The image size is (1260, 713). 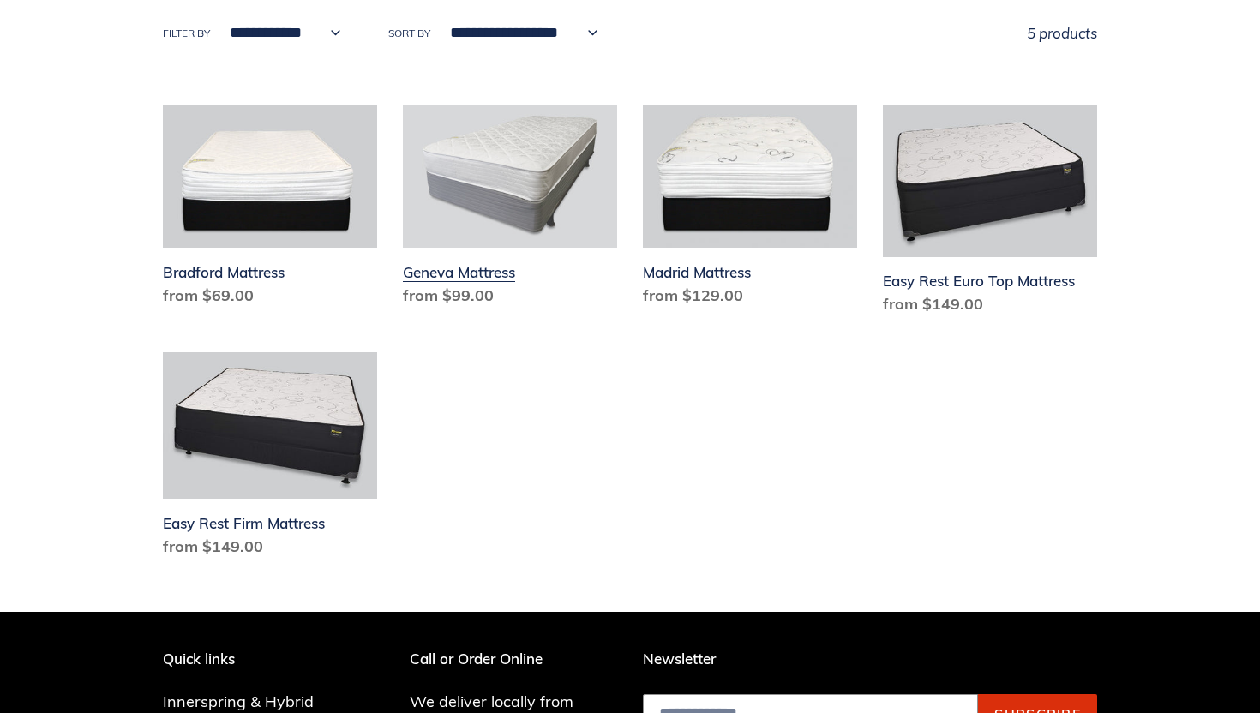 What do you see at coordinates (750, 209) in the screenshot?
I see `a: Madrid Mattress` at bounding box center [750, 209].